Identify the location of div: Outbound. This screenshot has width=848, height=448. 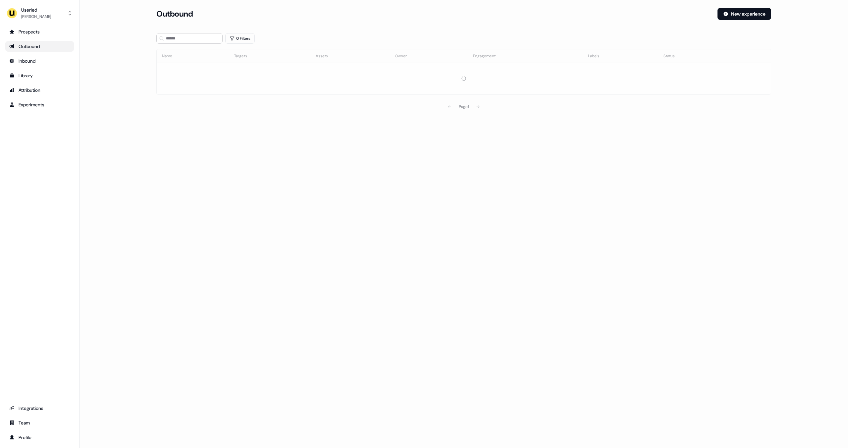
(39, 46).